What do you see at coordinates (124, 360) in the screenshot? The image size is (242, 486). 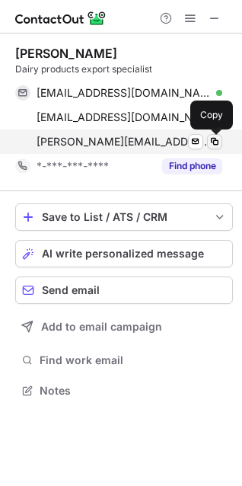 I see `button: Find work email` at bounding box center [124, 360].